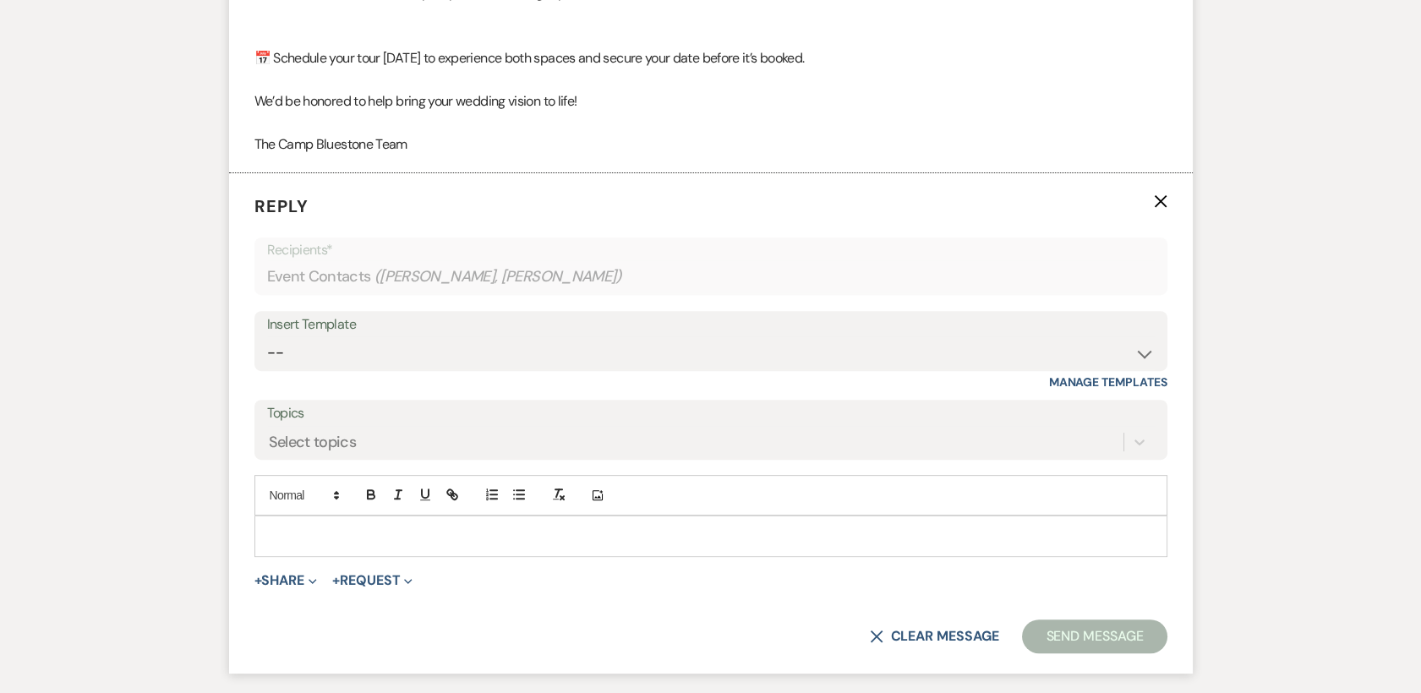 The height and width of the screenshot is (693, 1421). I want to click on div: Insert Template, so click(711, 325).